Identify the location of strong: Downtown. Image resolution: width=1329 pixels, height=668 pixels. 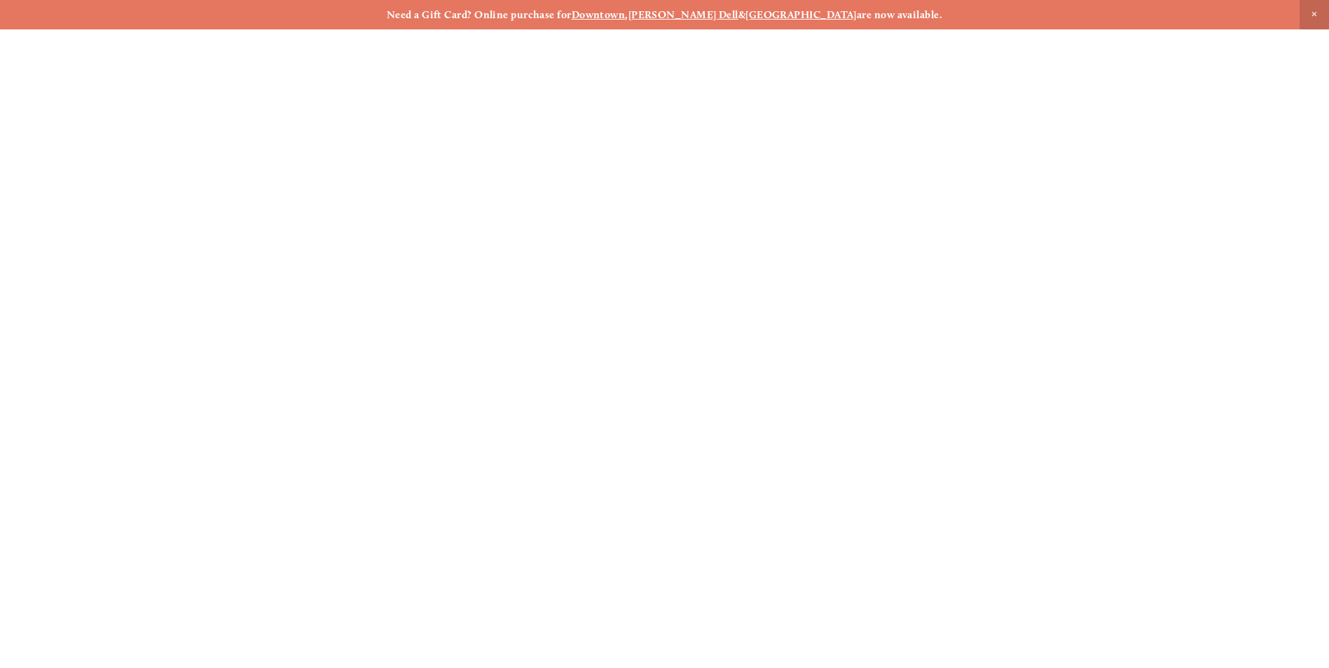
(598, 15).